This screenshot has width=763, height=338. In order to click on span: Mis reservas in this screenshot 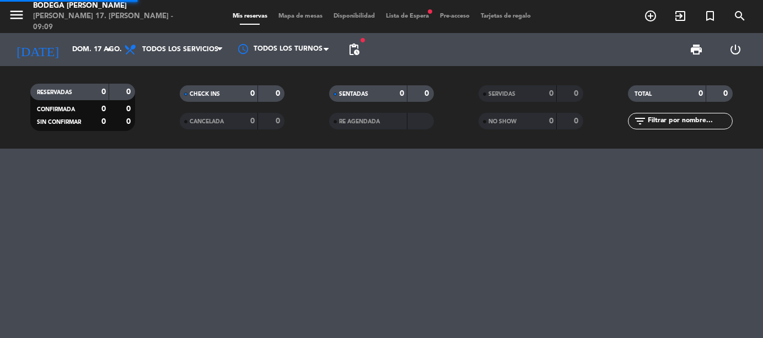, I will do `click(250, 16)`.